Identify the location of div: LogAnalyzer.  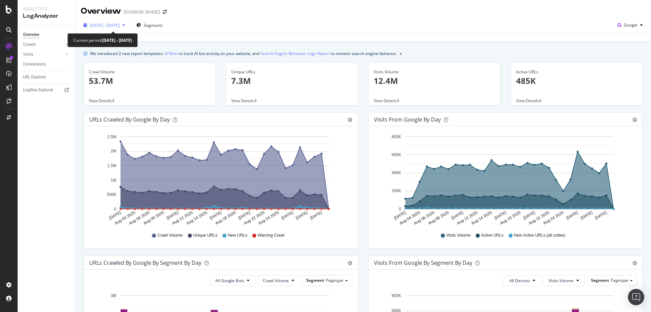
(46, 16).